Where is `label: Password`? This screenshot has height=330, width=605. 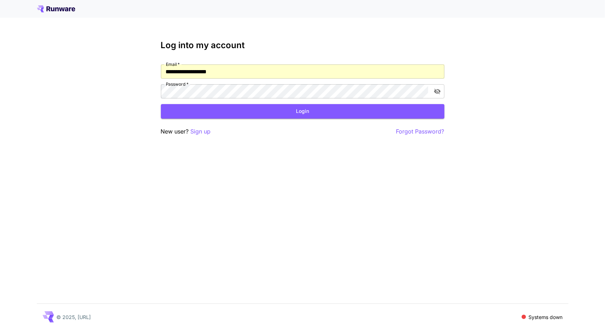 label: Password is located at coordinates (177, 84).